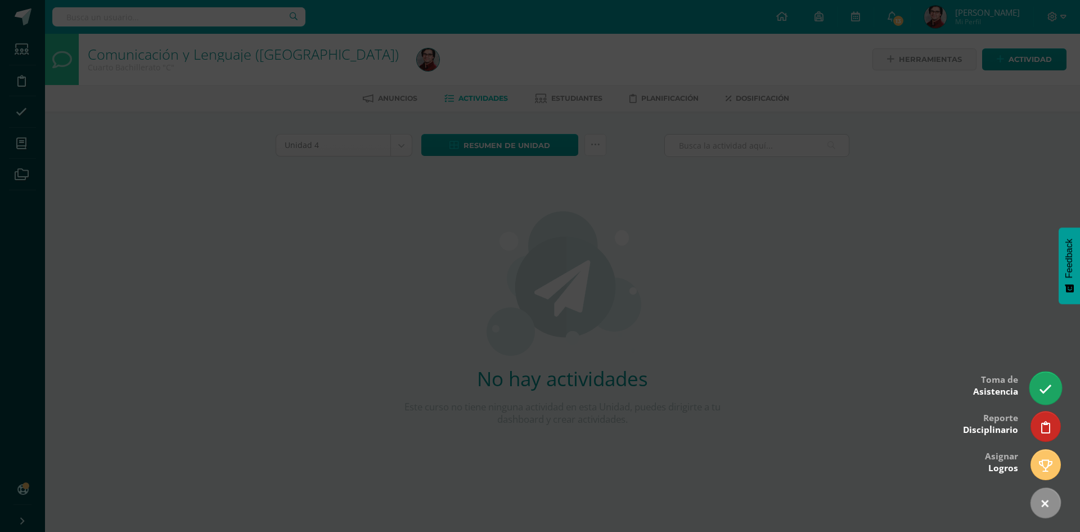  What do you see at coordinates (1001, 461) in the screenshot?
I see `div: Asignar` at bounding box center [1001, 461].